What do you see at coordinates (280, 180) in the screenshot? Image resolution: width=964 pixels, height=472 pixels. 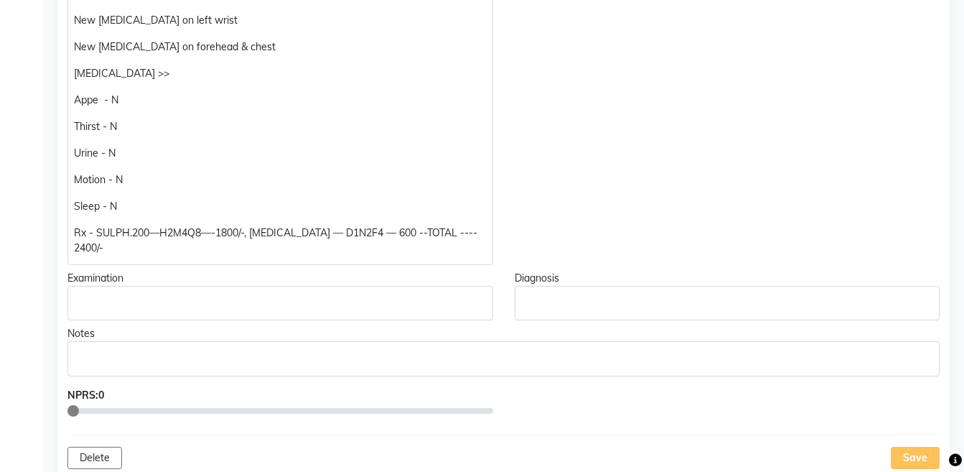 I see `p: Motion - N` at bounding box center [280, 180].